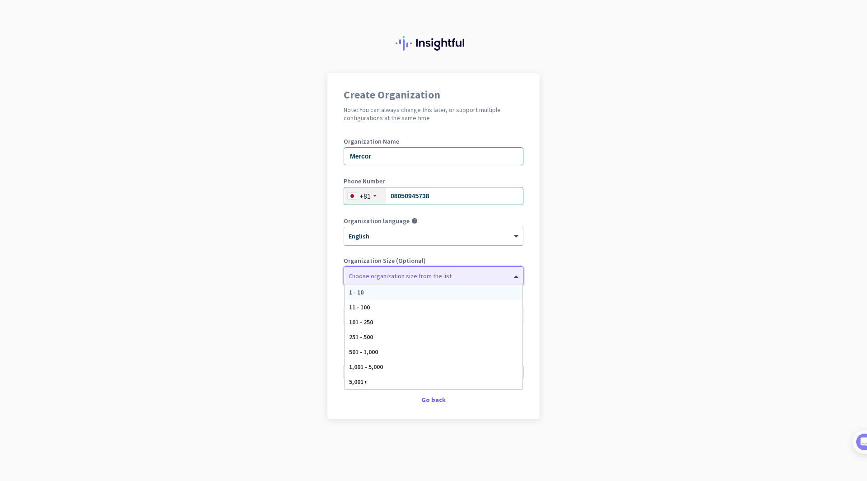  Describe the element at coordinates (356, 292) in the screenshot. I see `span: 1 - 10` at that location.